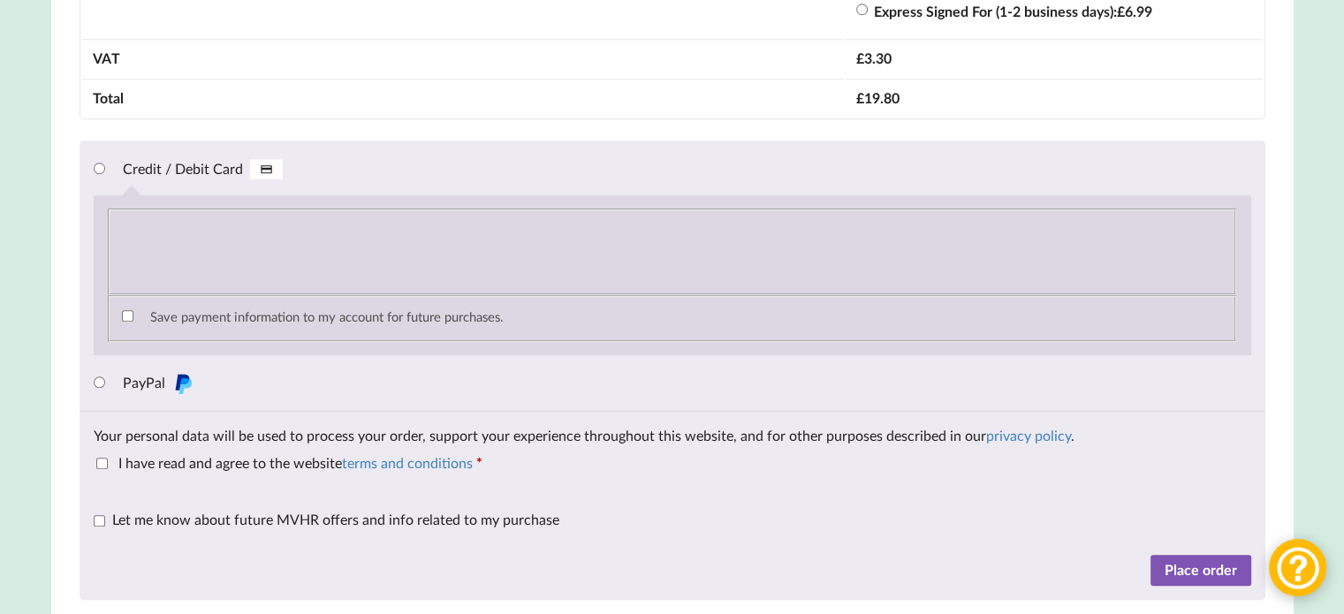 Image resolution: width=1344 pixels, height=614 pixels. What do you see at coordinates (1013, 11) in the screenshot?
I see `label: Express Signed For (1-2 business days):` at bounding box center [1013, 11].